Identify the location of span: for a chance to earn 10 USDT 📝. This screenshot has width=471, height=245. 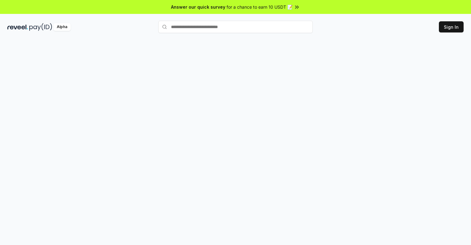
(260, 7).